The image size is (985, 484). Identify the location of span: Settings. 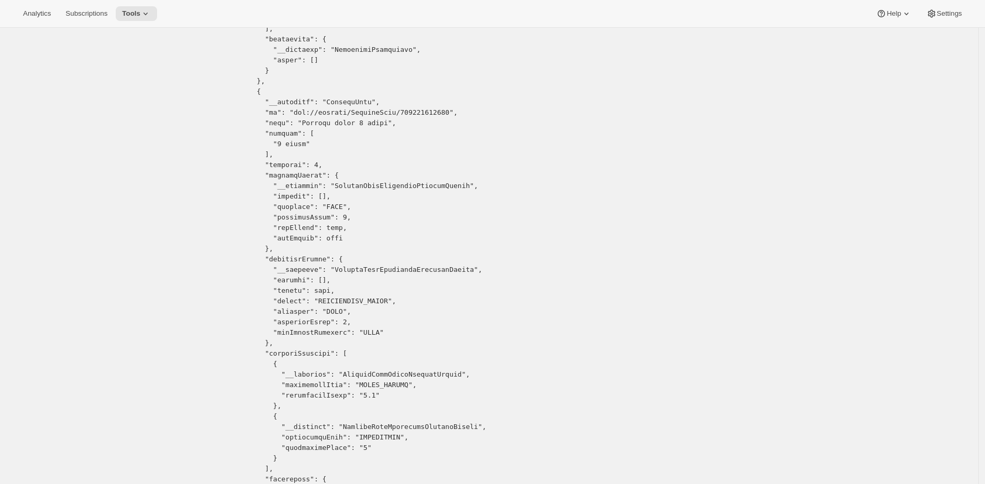
(950, 14).